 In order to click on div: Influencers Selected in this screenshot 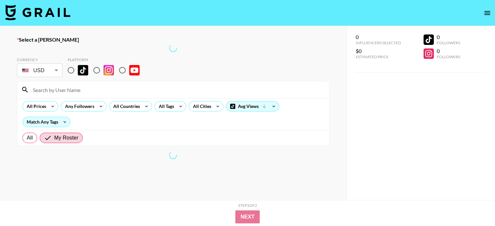, I will do `click(378, 43)`.